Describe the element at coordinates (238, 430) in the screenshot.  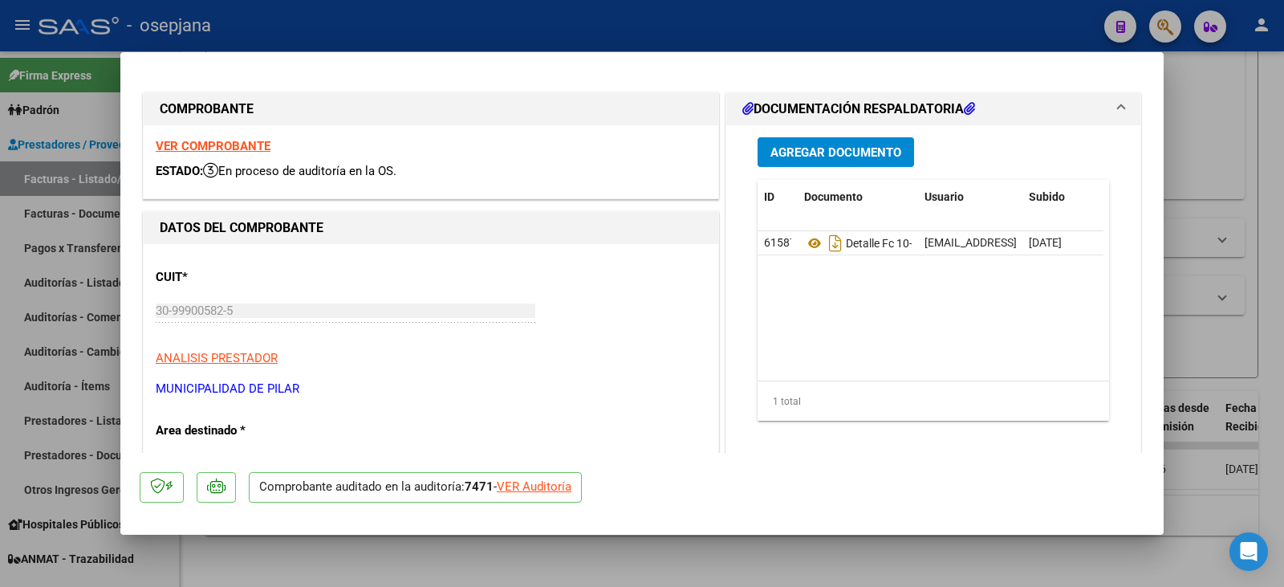
I see `p: Area destinado *` at that location.